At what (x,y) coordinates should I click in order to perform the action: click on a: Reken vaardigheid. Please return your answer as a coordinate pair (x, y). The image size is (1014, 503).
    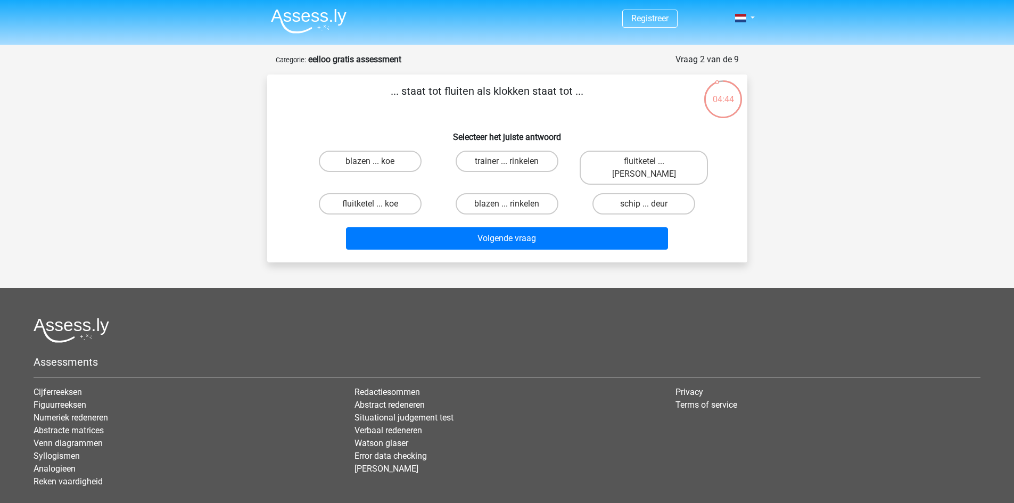
    Looking at the image, I should click on (68, 481).